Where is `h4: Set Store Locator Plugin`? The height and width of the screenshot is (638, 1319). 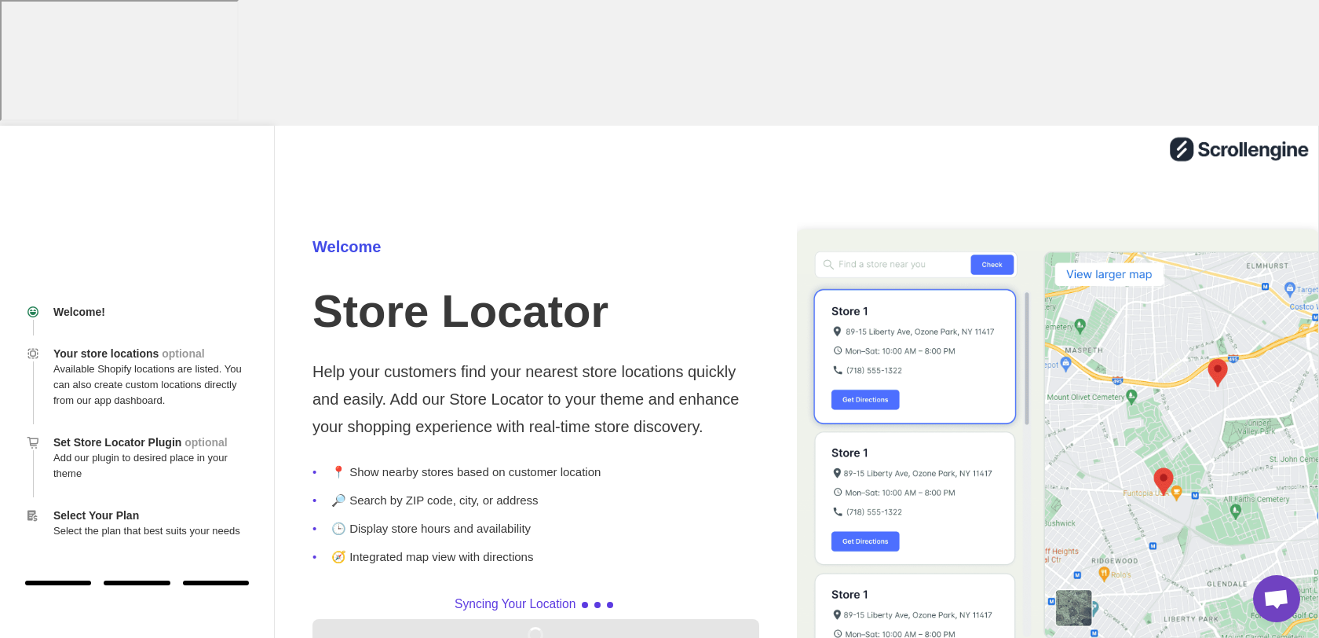
h4: Set Store Locator Plugin is located at coordinates (151, 442).